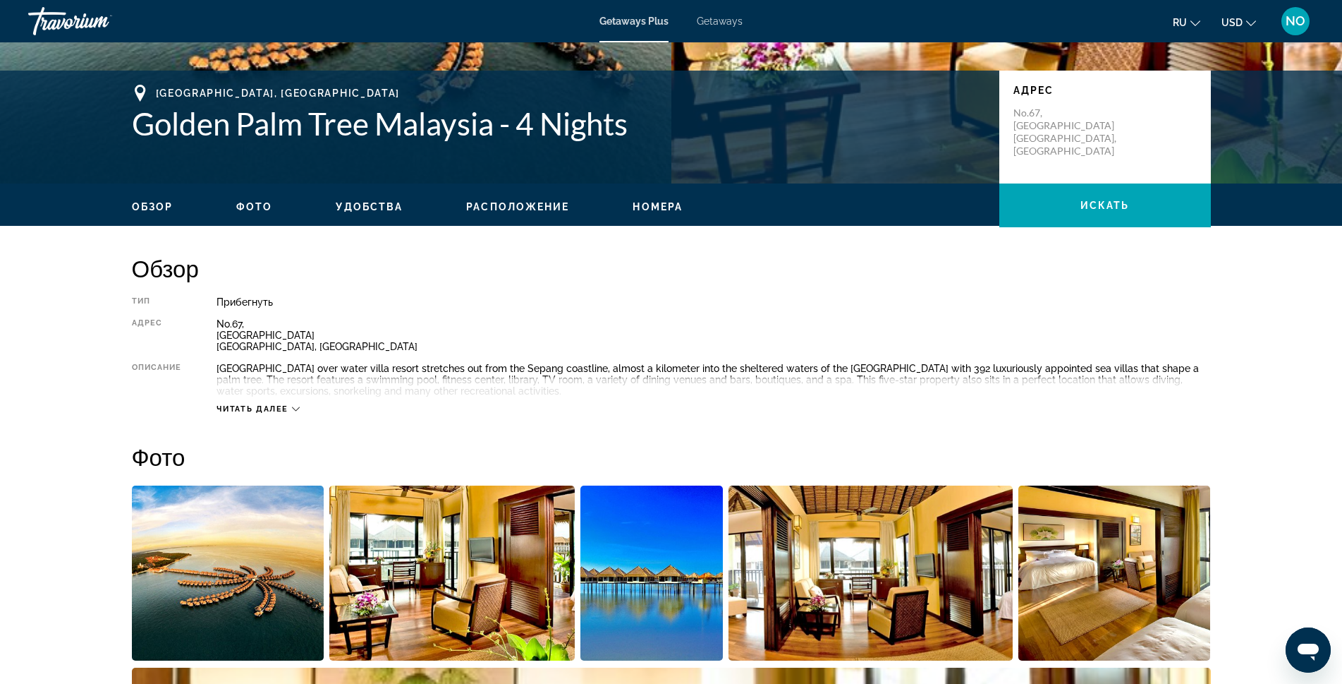  What do you see at coordinates (254, 207) in the screenshot?
I see `button: Фото` at bounding box center [254, 207].